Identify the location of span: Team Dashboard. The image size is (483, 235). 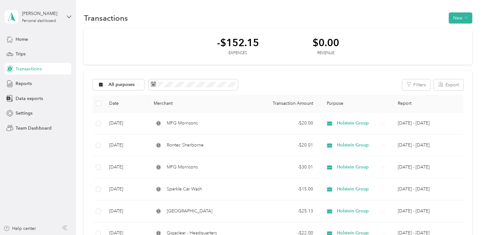
(33, 128).